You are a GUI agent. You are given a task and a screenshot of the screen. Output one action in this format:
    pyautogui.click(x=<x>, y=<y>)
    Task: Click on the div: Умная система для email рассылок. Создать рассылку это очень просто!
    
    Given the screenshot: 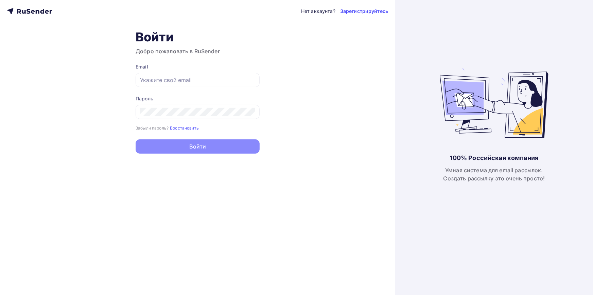 What is the action you would take?
    pyautogui.click(x=494, y=175)
    